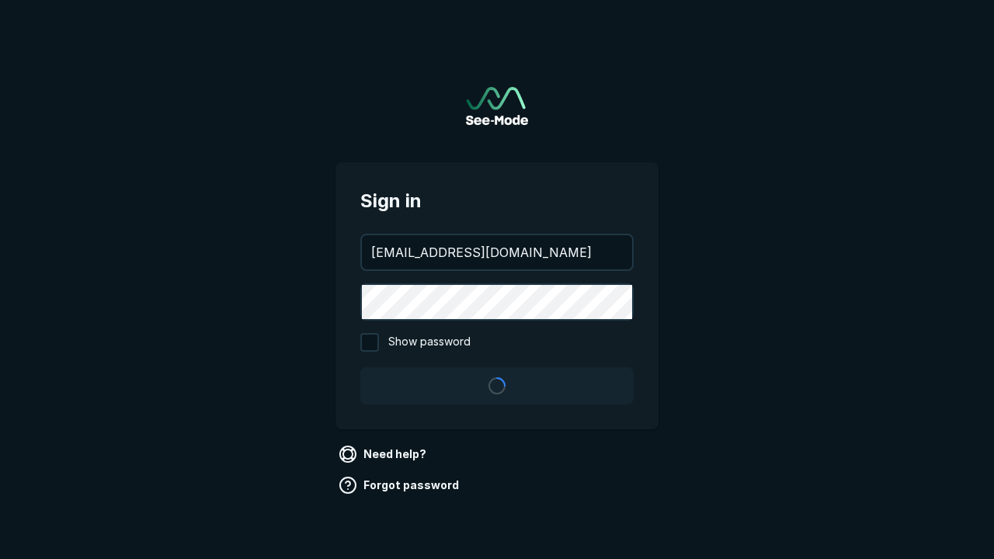 The image size is (994, 559). Describe the element at coordinates (497, 106) in the screenshot. I see `a: Go to sign in` at that location.